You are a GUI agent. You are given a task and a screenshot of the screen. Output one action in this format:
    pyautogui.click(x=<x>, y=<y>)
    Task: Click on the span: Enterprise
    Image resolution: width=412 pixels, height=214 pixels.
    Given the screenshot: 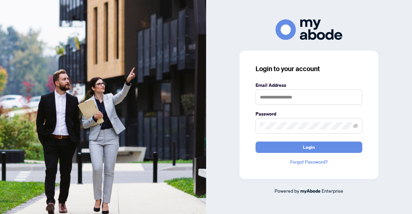 What is the action you would take?
    pyautogui.click(x=332, y=190)
    